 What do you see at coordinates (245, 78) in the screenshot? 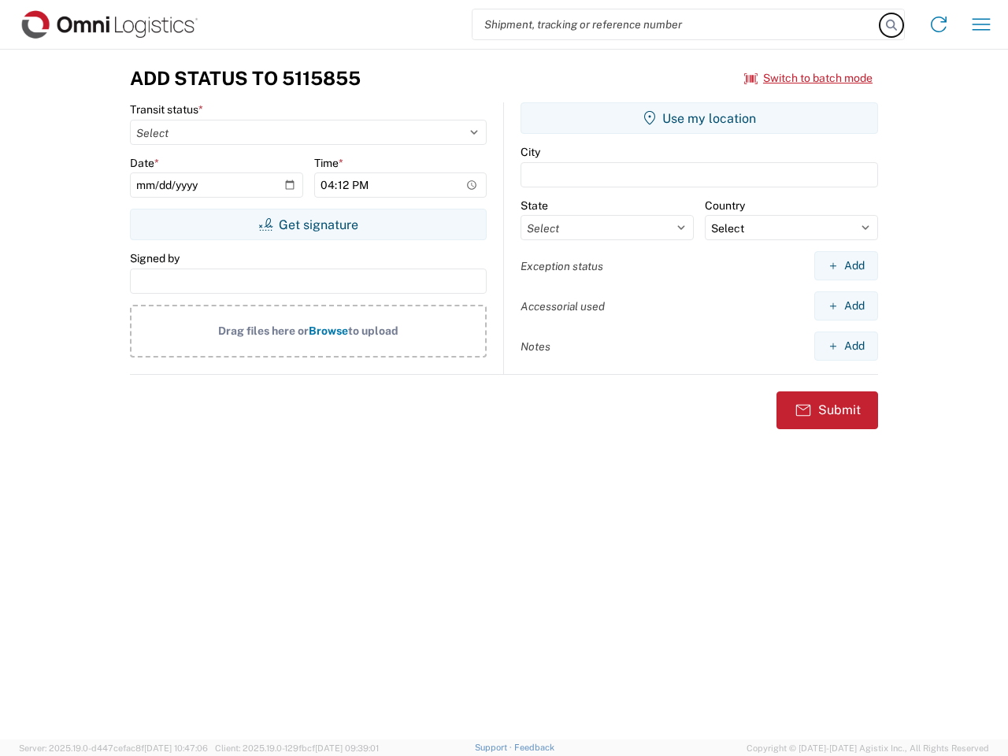
I see `h3: Add Status to 5115855` at bounding box center [245, 78].